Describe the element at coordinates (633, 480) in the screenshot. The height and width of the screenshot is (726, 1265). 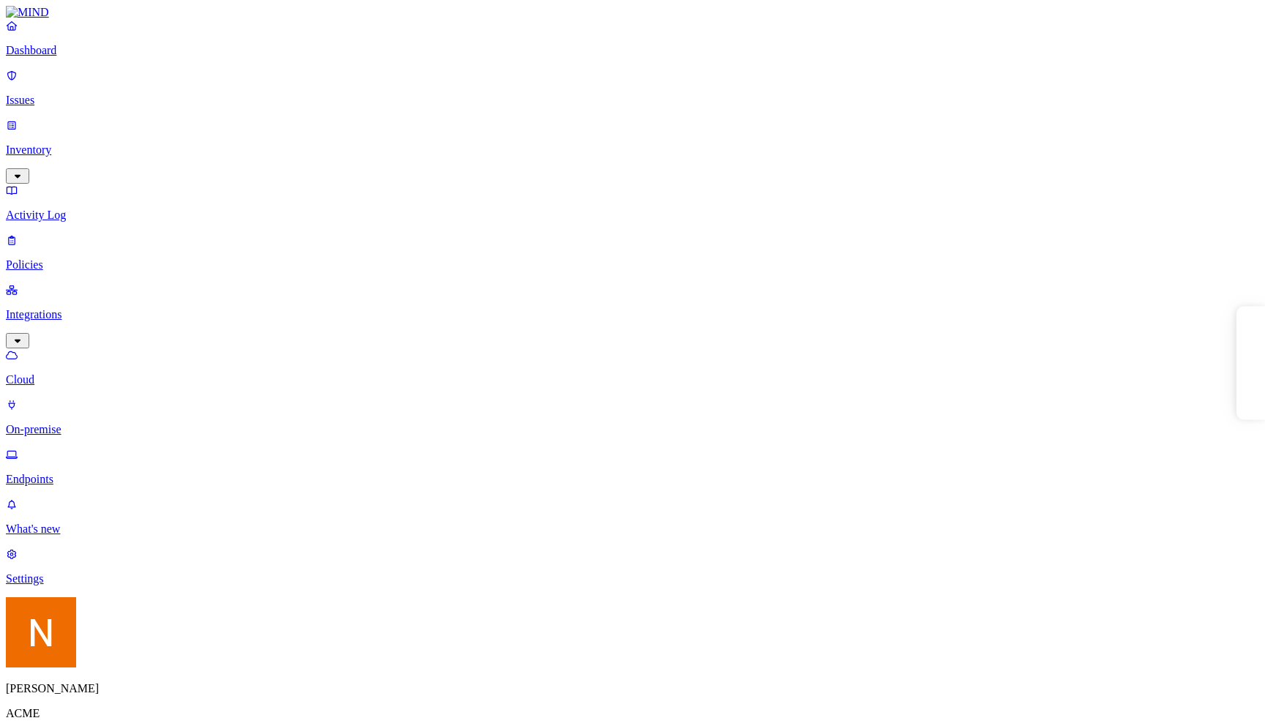
I see `p: Endpoints` at that location.